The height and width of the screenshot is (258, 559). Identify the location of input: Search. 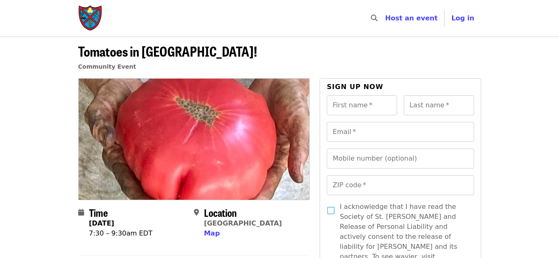
(386, 18).